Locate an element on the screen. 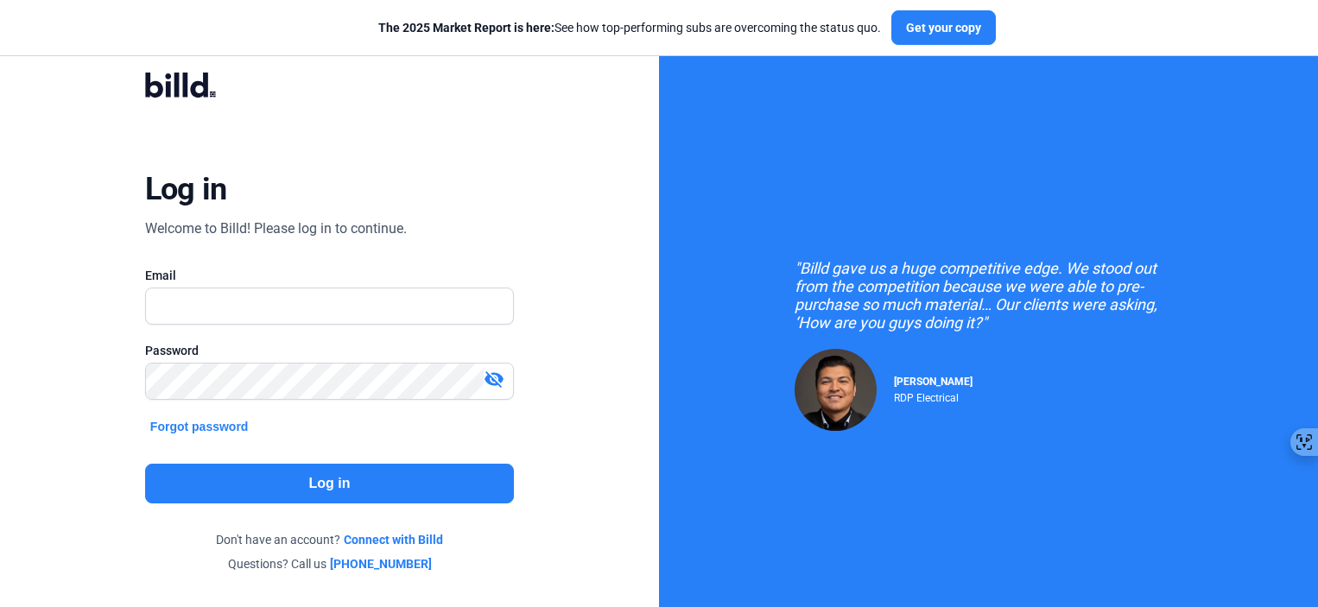 Image resolution: width=1318 pixels, height=607 pixels. div: Questions? Call us is located at coordinates (329, 564).